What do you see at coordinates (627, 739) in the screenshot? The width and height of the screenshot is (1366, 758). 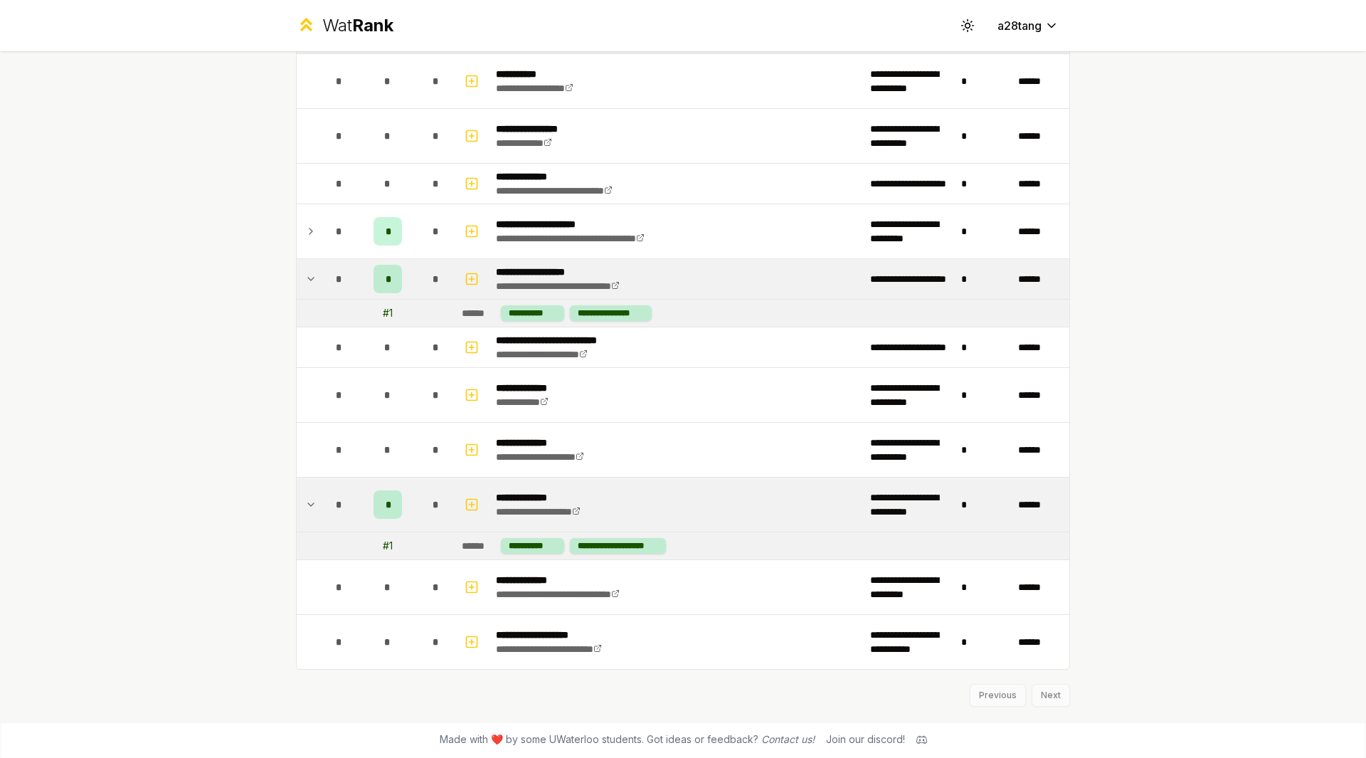 I see `span: Made with ❤️ by some UWaterloo students. Got ideas or feedback?` at bounding box center [627, 739].